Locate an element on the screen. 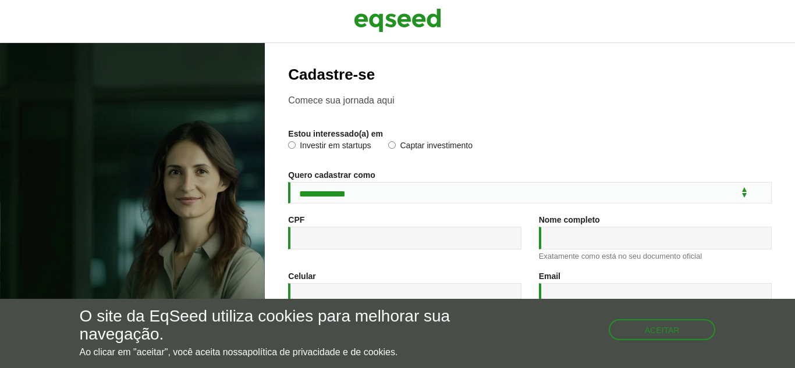 This screenshot has height=368, width=795. label: Investir em startups is located at coordinates (329, 147).